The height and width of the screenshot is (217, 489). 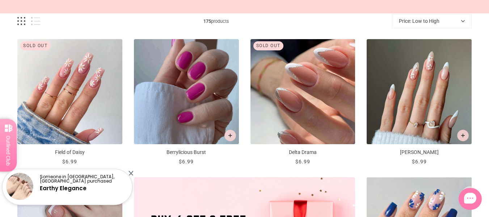 I want to click on a: Delta Drama, so click(x=303, y=102).